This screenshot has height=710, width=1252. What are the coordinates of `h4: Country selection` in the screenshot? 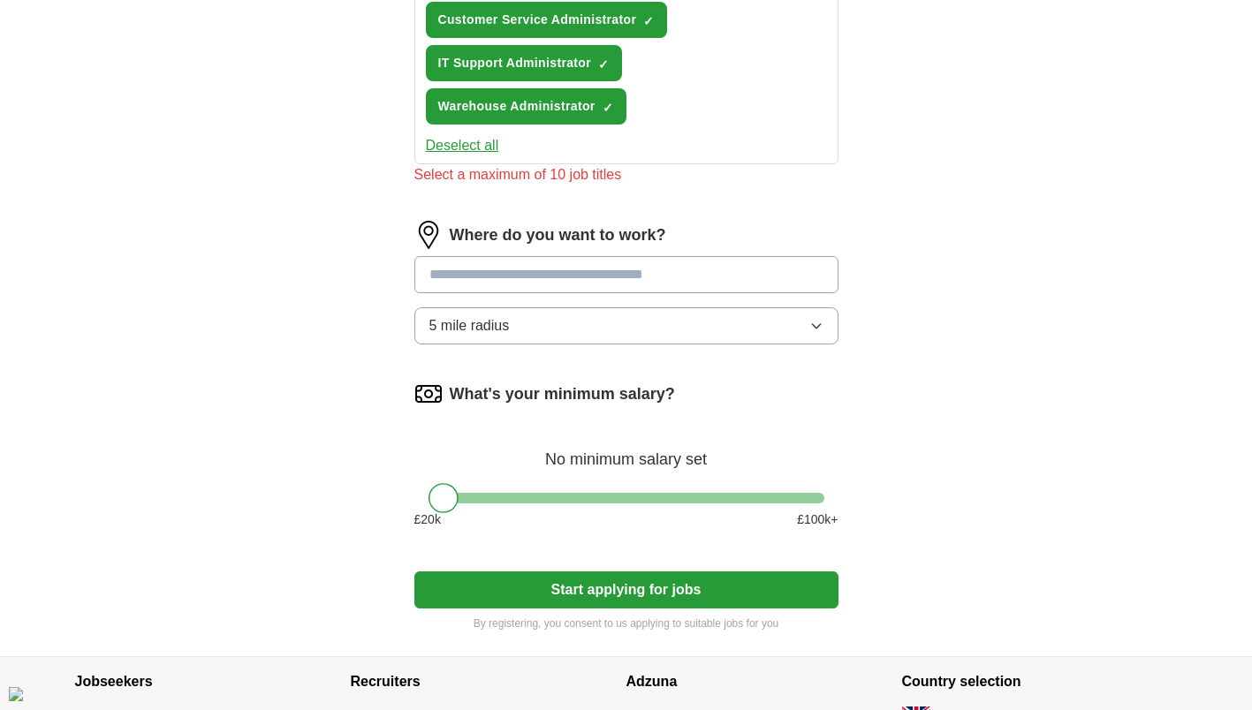 It's located at (1040, 682).